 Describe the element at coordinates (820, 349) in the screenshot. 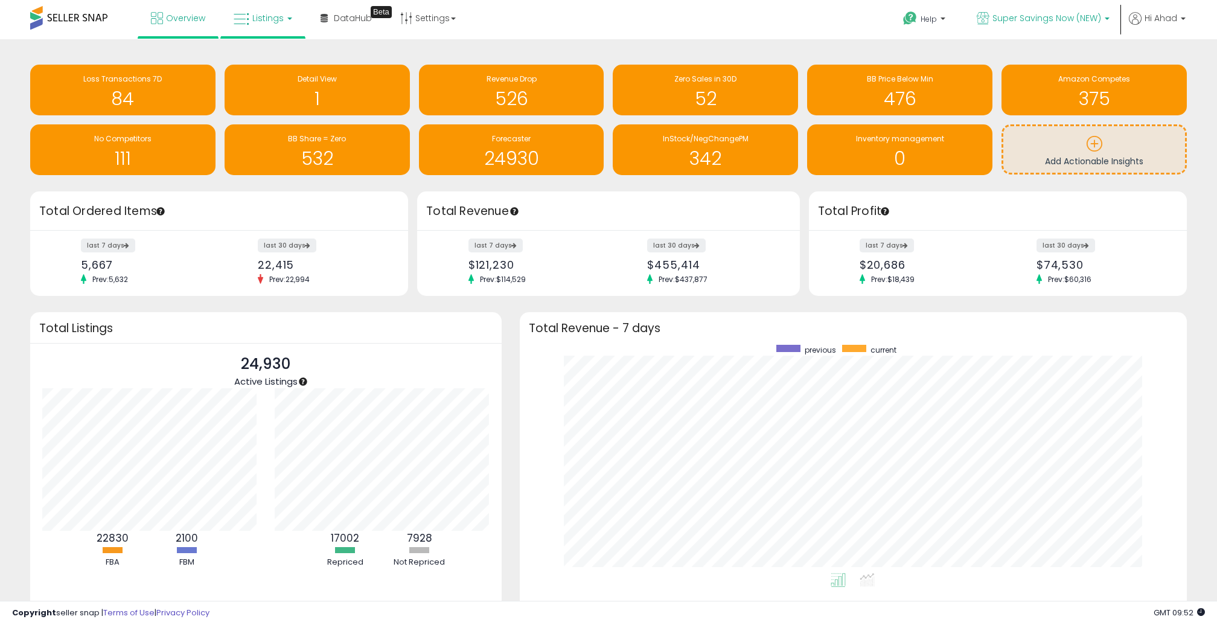

I see `span: previous` at that location.